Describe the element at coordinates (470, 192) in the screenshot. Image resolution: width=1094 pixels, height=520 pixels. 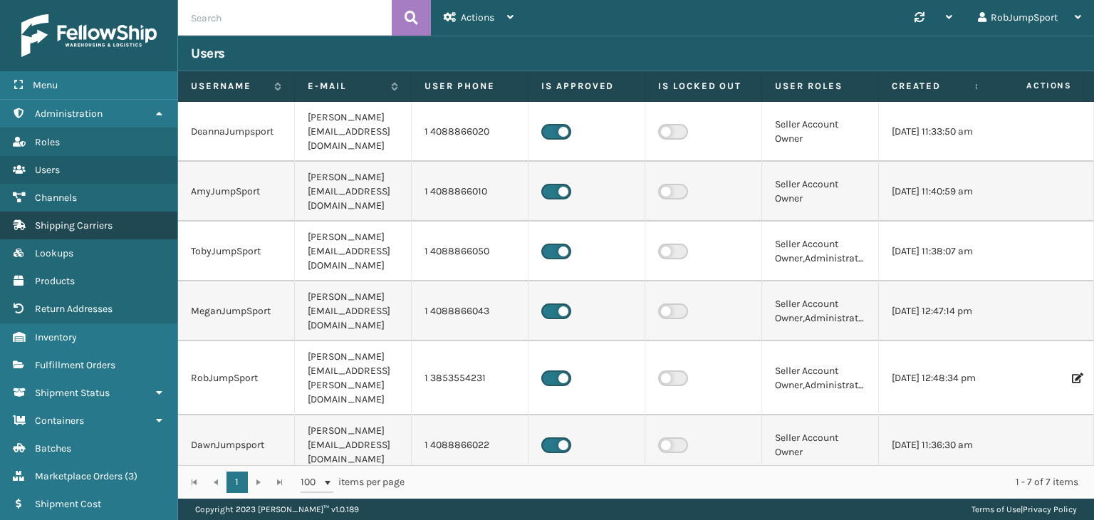
I see `td: 1 4088866010` at that location.